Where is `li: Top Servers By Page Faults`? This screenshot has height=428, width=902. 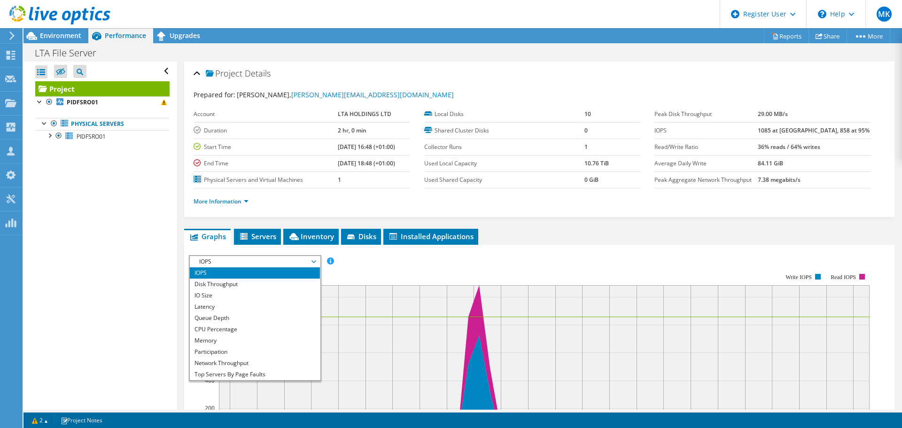 li: Top Servers By Page Faults is located at coordinates (255, 375).